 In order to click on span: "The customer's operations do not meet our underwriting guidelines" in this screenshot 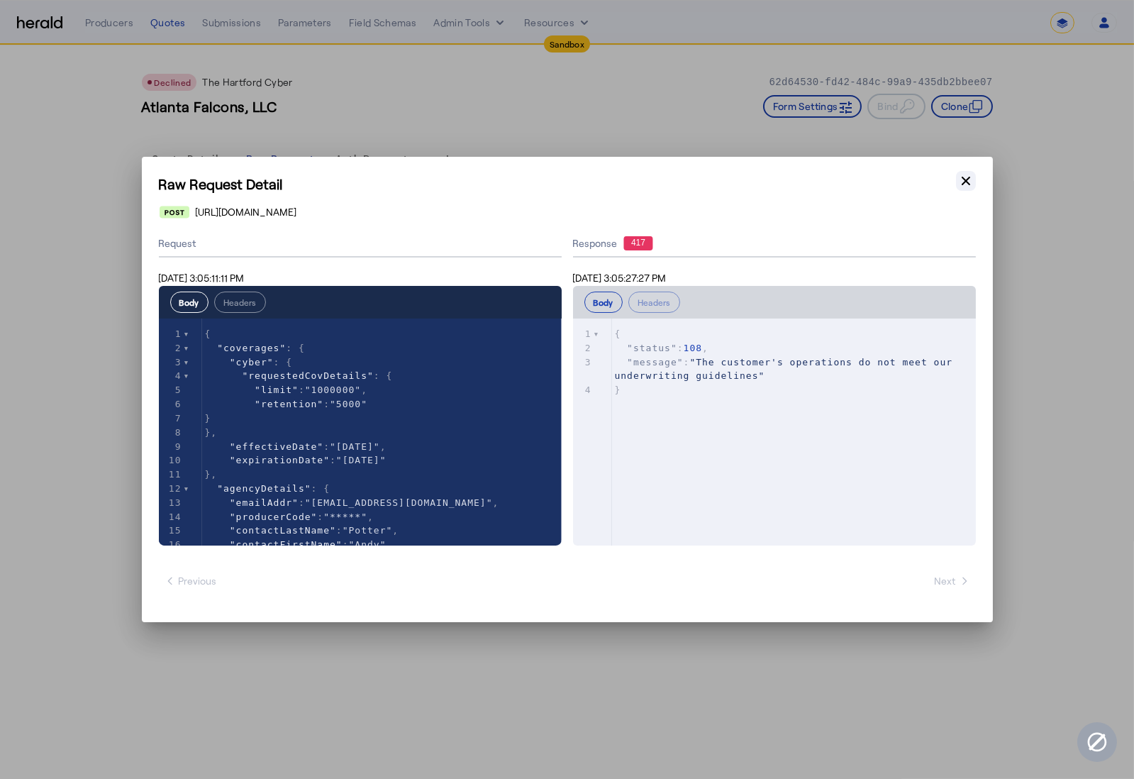, I will do `click(787, 369)`.